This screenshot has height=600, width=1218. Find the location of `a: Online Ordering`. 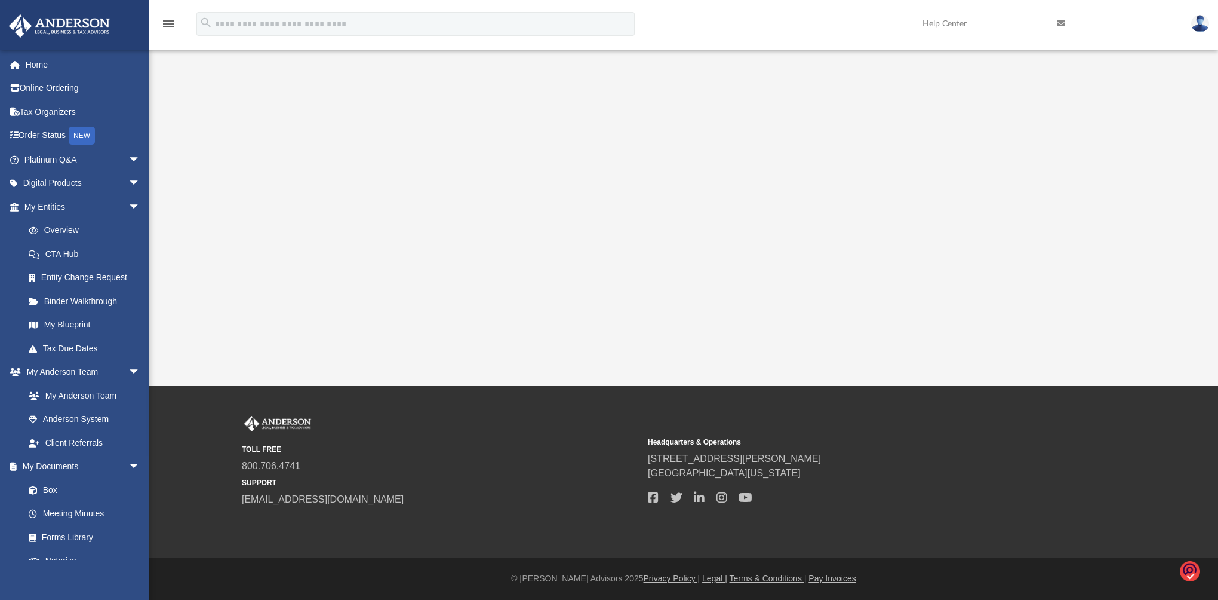

a: Online Ordering is located at coordinates (83, 88).